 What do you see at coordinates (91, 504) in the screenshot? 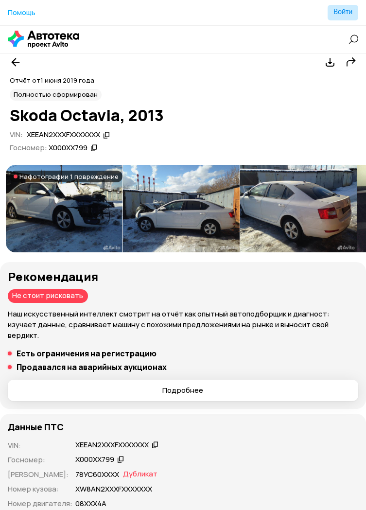
I see `p: 08XXX4A` at bounding box center [91, 504].